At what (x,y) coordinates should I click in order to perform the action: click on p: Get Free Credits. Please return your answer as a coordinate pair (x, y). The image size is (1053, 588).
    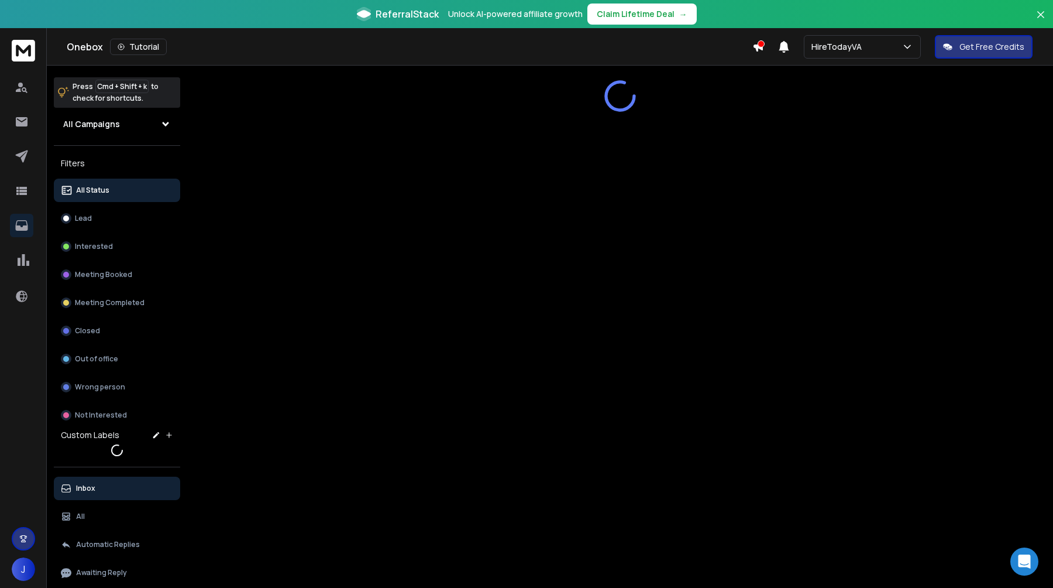
    Looking at the image, I should click on (992, 47).